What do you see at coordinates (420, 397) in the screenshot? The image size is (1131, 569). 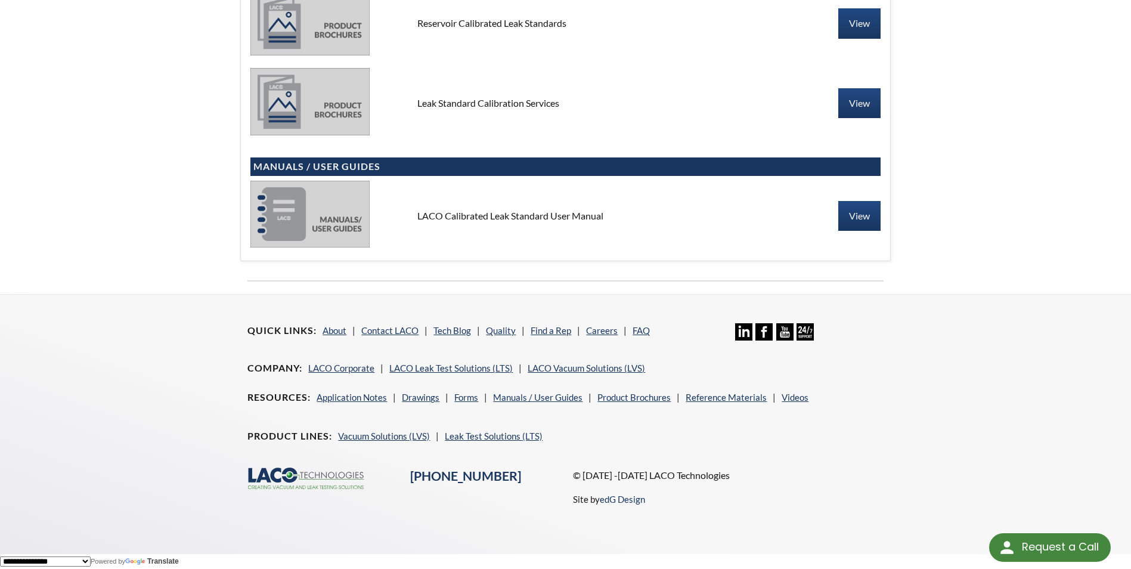 I see `a: Drawings` at bounding box center [420, 397].